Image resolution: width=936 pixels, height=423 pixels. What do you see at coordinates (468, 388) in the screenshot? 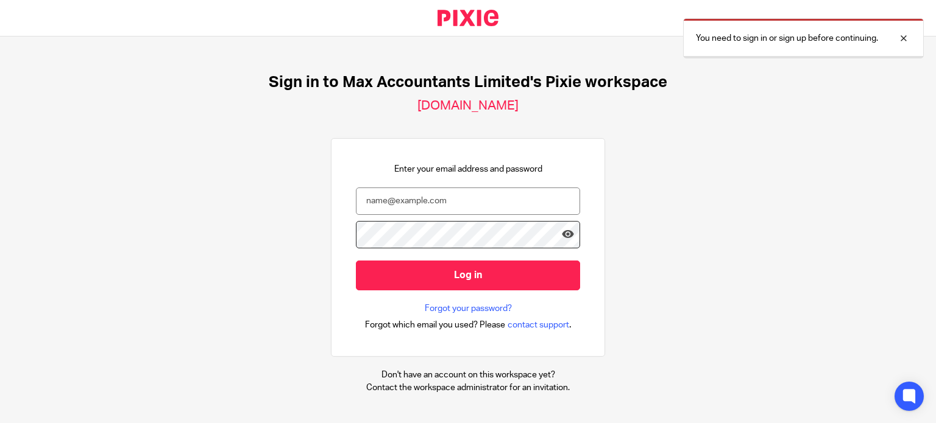
I see `p: Contact the workspace administrator for an invitation.` at bounding box center [468, 388].